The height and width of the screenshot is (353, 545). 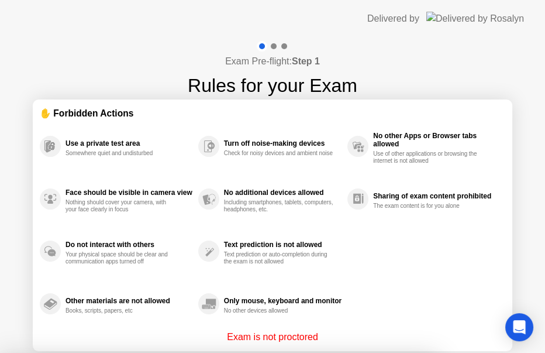 What do you see at coordinates (120, 153) in the screenshot?
I see `div: Somewhere quiet and undisturbed` at bounding box center [120, 153].